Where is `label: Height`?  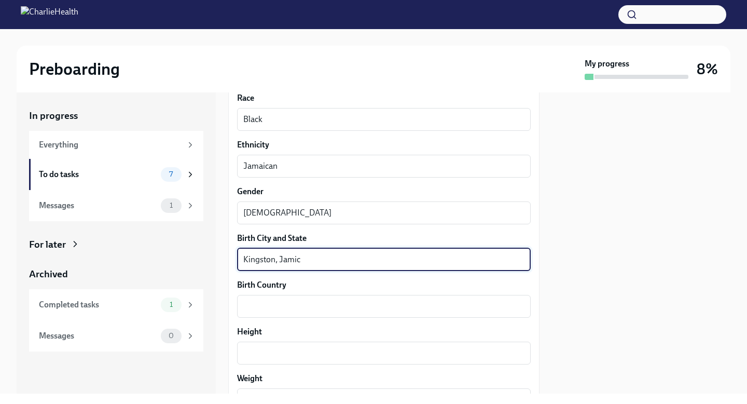 label: Height is located at coordinates (384, 331).